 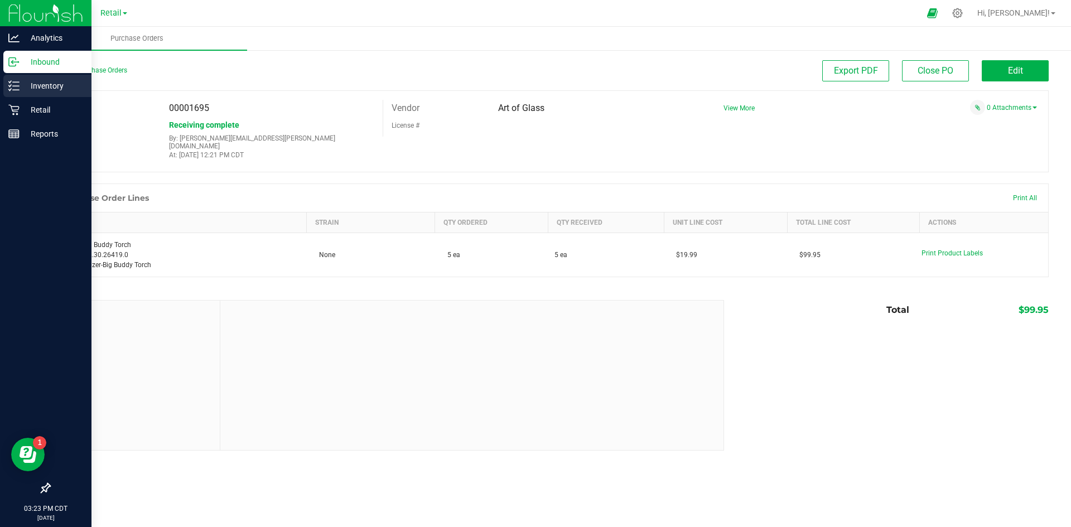 I want to click on span: Notes, so click(x=134, y=316).